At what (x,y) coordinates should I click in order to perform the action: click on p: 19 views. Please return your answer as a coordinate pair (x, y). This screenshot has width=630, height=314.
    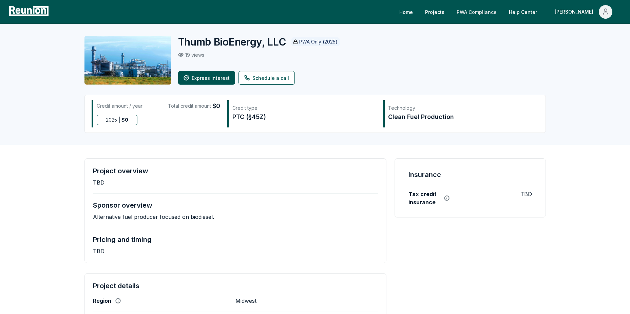
    Looking at the image, I should click on (195, 55).